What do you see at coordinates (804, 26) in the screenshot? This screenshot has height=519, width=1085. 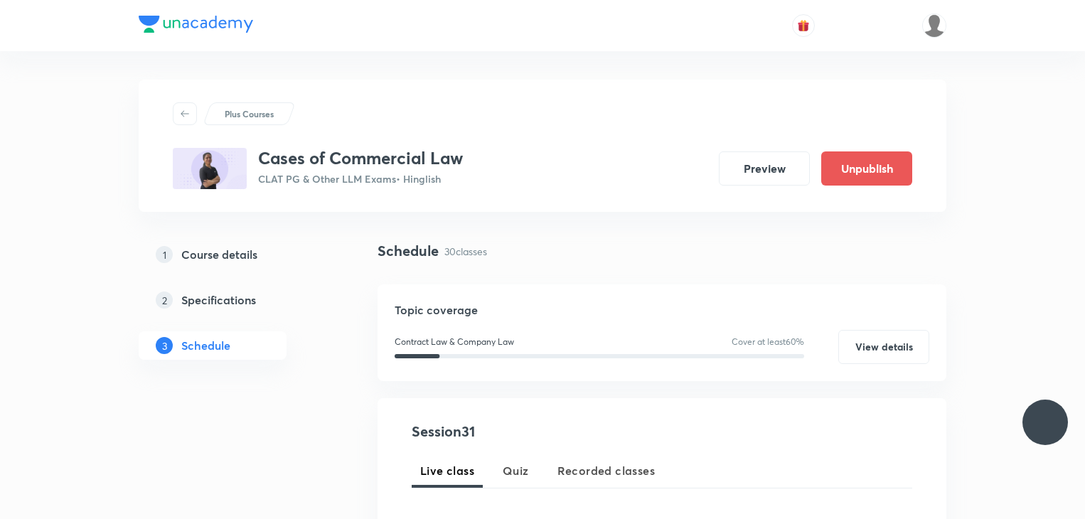 I see `button: avatar` at bounding box center [804, 26].